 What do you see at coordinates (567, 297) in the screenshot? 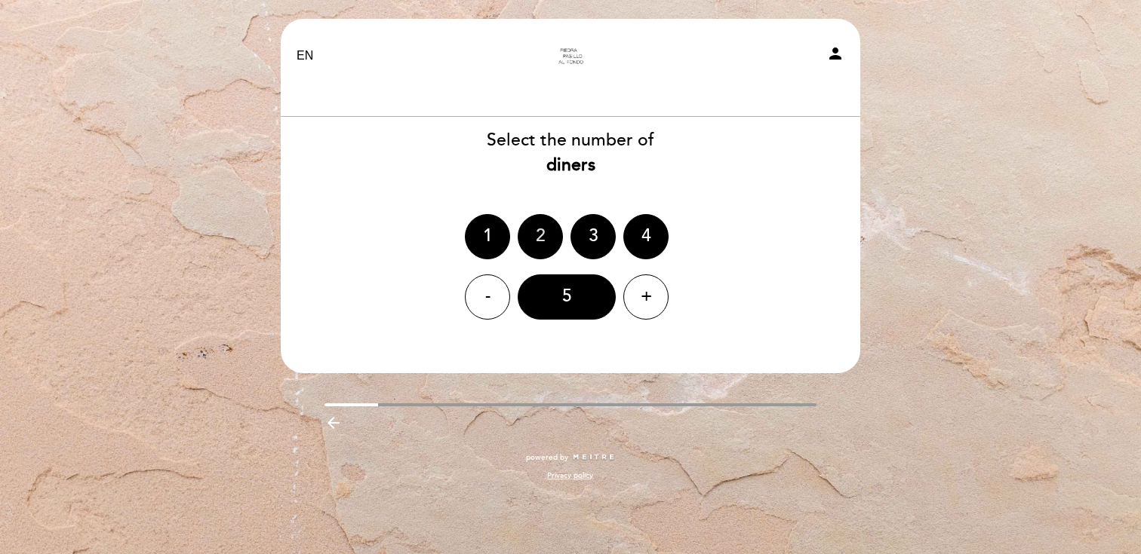
I see `div: 5` at bounding box center [567, 297].